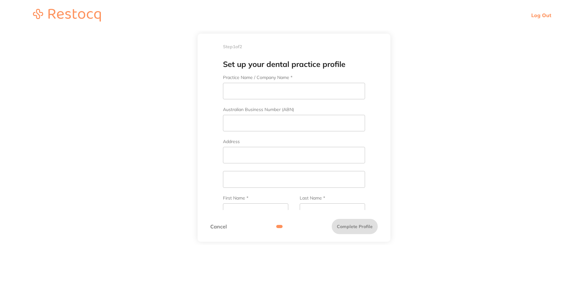  What do you see at coordinates (294, 109) in the screenshot?
I see `label: Australian Business Number (ABN)` at bounding box center [294, 109].